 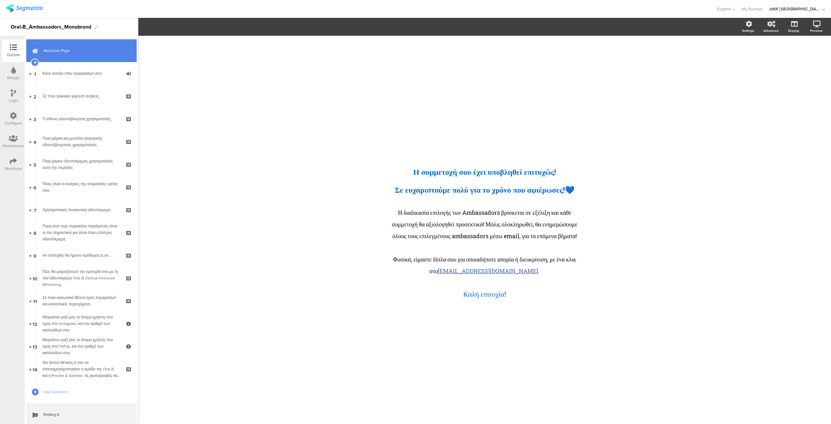 What do you see at coordinates (82, 301) in the screenshot?
I see `a: 11 Σε ποια κοινωνικά δίκτυα έχεις λογαριασμό και κοινοποιείς περιεχόμενο;` at bounding box center [82, 301].